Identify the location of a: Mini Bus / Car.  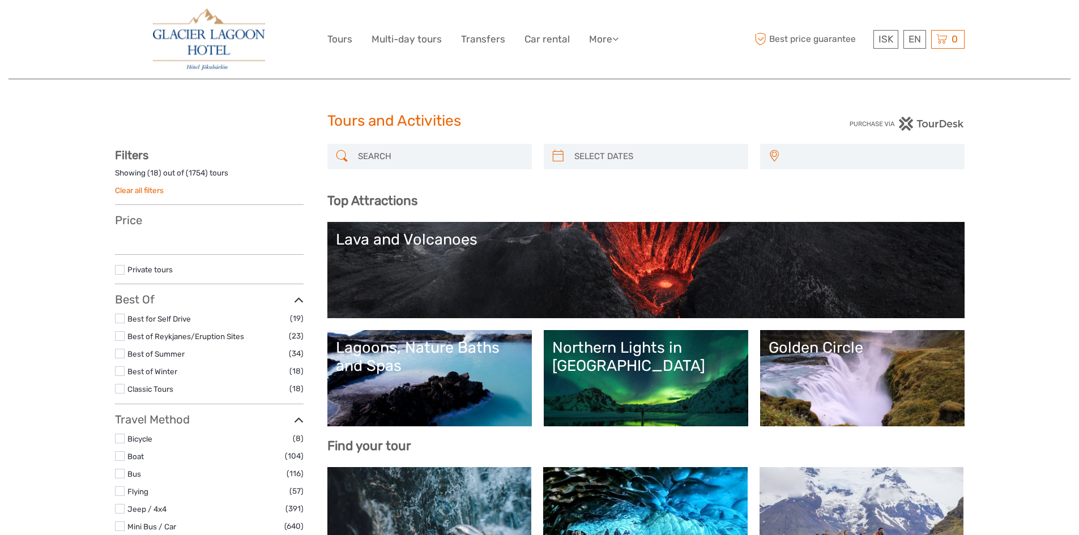
(152, 527).